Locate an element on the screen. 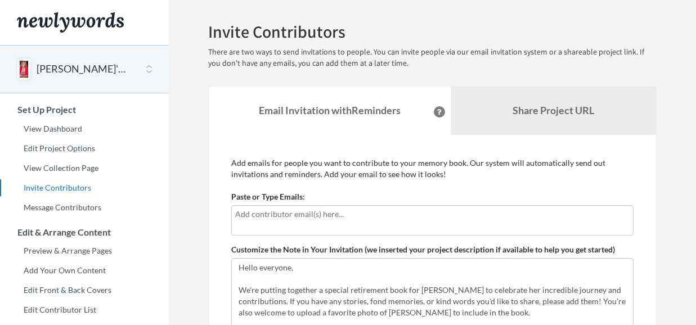 This screenshot has width=696, height=325. p: Add emails for people you want to contribute to your memory book. Our system will automatically s... is located at coordinates (432, 169).